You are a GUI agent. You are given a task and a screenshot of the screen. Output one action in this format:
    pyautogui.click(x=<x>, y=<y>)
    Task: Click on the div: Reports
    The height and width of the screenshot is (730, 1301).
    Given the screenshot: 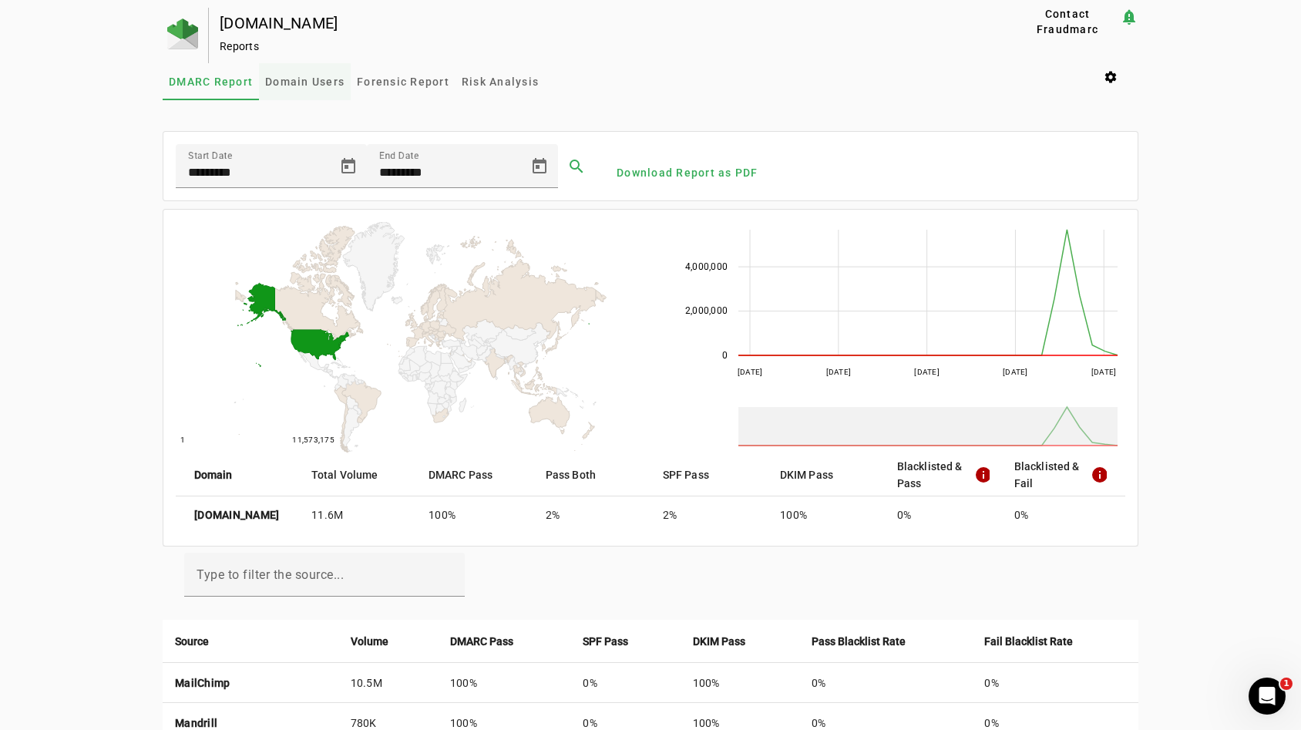 What is the action you would take?
    pyautogui.click(x=593, y=46)
    